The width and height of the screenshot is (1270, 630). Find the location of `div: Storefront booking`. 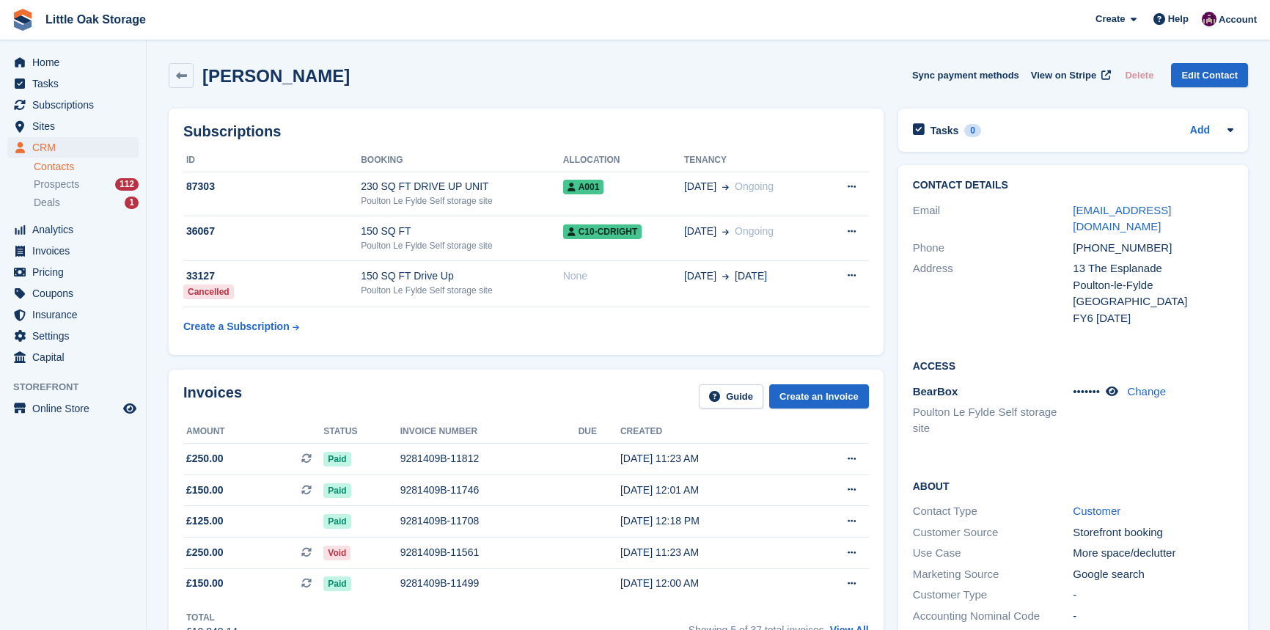

div: Storefront booking is located at coordinates (1153, 532).